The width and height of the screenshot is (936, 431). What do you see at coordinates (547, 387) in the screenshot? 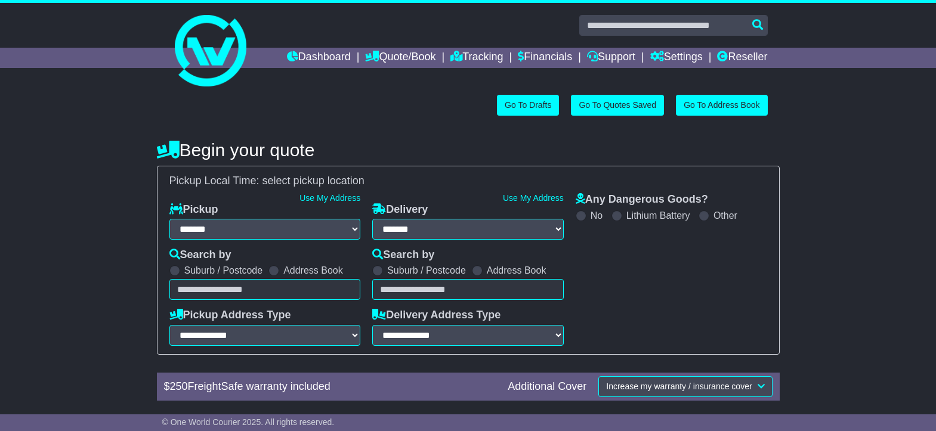
I see `div: Additional Cover` at bounding box center [547, 387].